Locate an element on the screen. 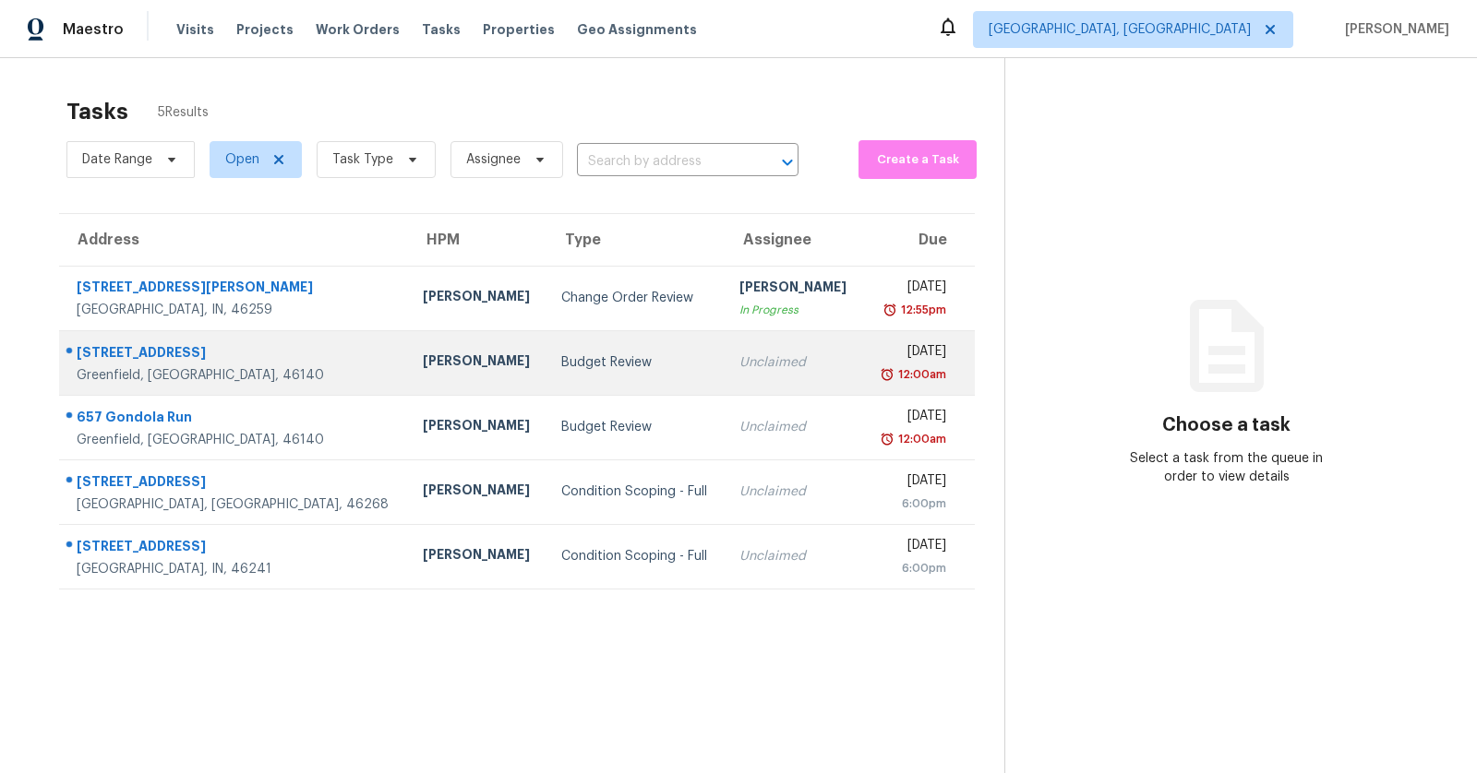 The width and height of the screenshot is (1477, 773). span: Open is located at coordinates (242, 160).